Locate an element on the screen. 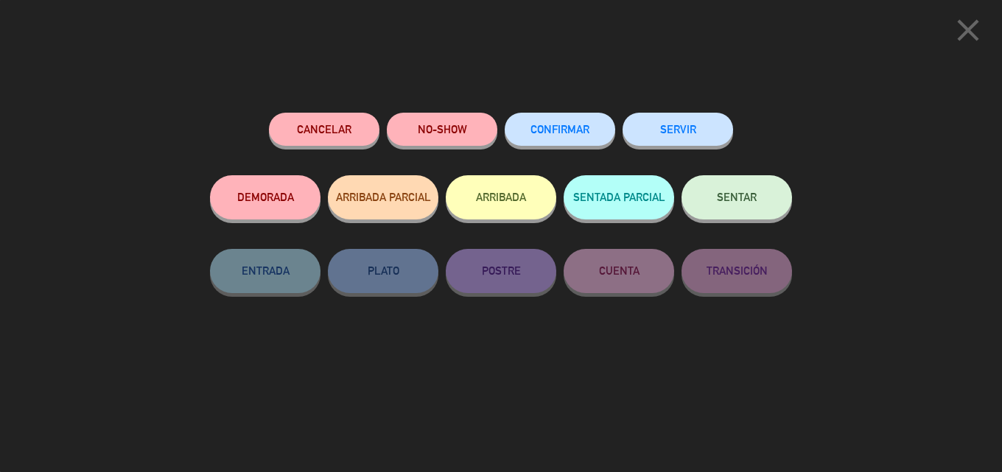 This screenshot has width=1002, height=472. span: ARRIBADA PARCIAL is located at coordinates (383, 197).